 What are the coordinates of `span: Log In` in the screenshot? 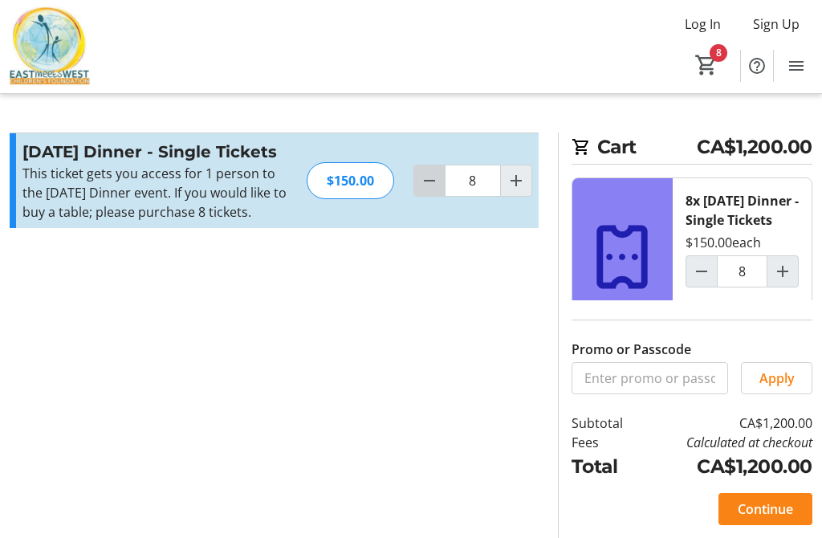 It's located at (703, 24).